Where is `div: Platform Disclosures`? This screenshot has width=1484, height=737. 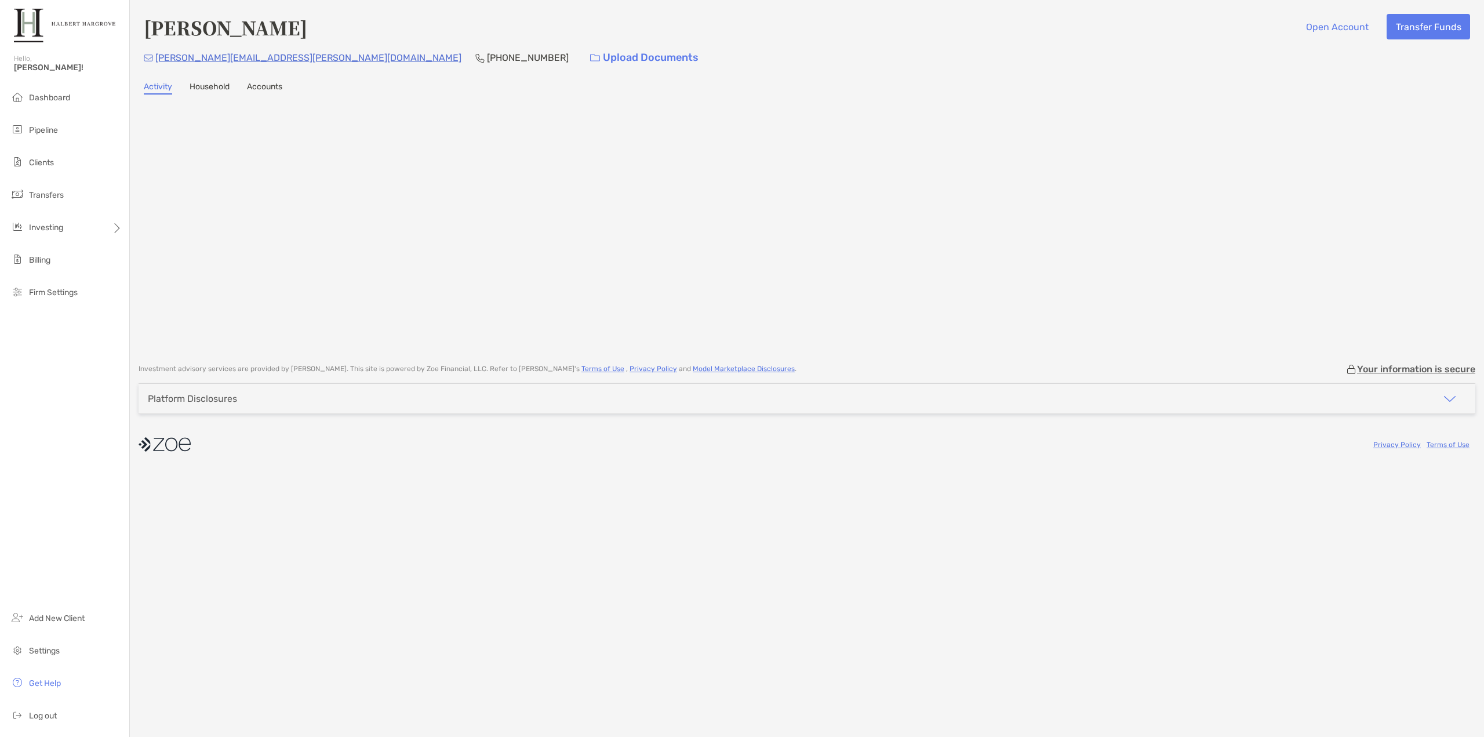
div: Platform Disclosures is located at coordinates (192, 398).